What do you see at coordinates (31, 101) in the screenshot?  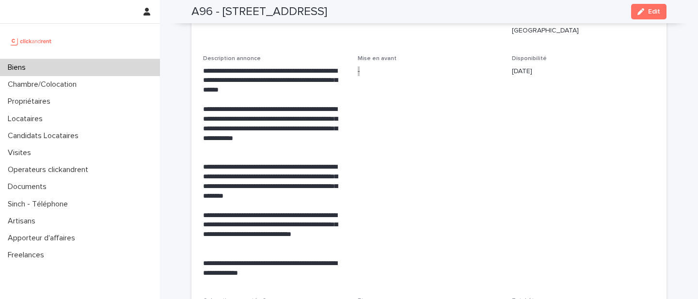 I see `p: Propriétaires` at bounding box center [31, 101].